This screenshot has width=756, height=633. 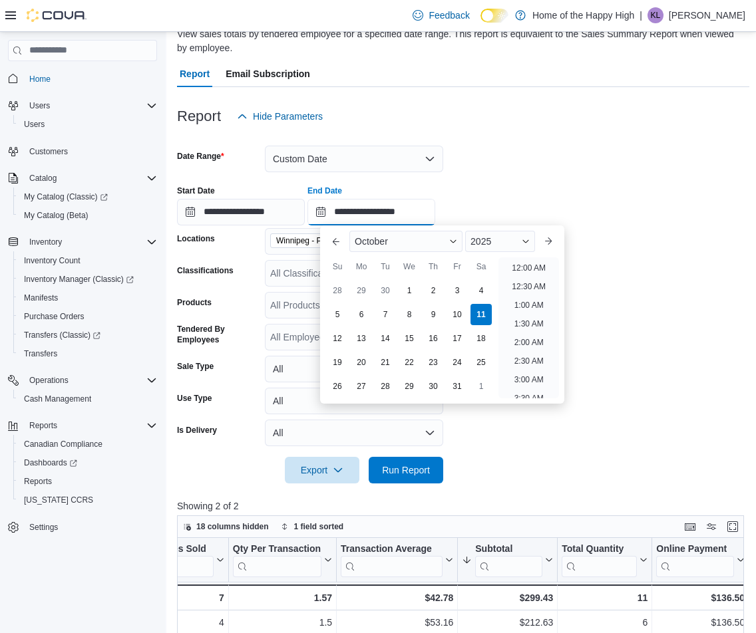 What do you see at coordinates (361, 291) in the screenshot?
I see `div: day-29` at bounding box center [361, 291].